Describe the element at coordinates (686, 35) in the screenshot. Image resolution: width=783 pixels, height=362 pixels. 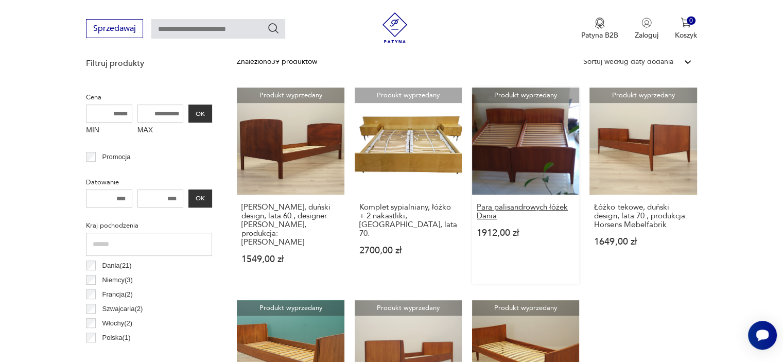
I see `p: Koszyk` at that location.